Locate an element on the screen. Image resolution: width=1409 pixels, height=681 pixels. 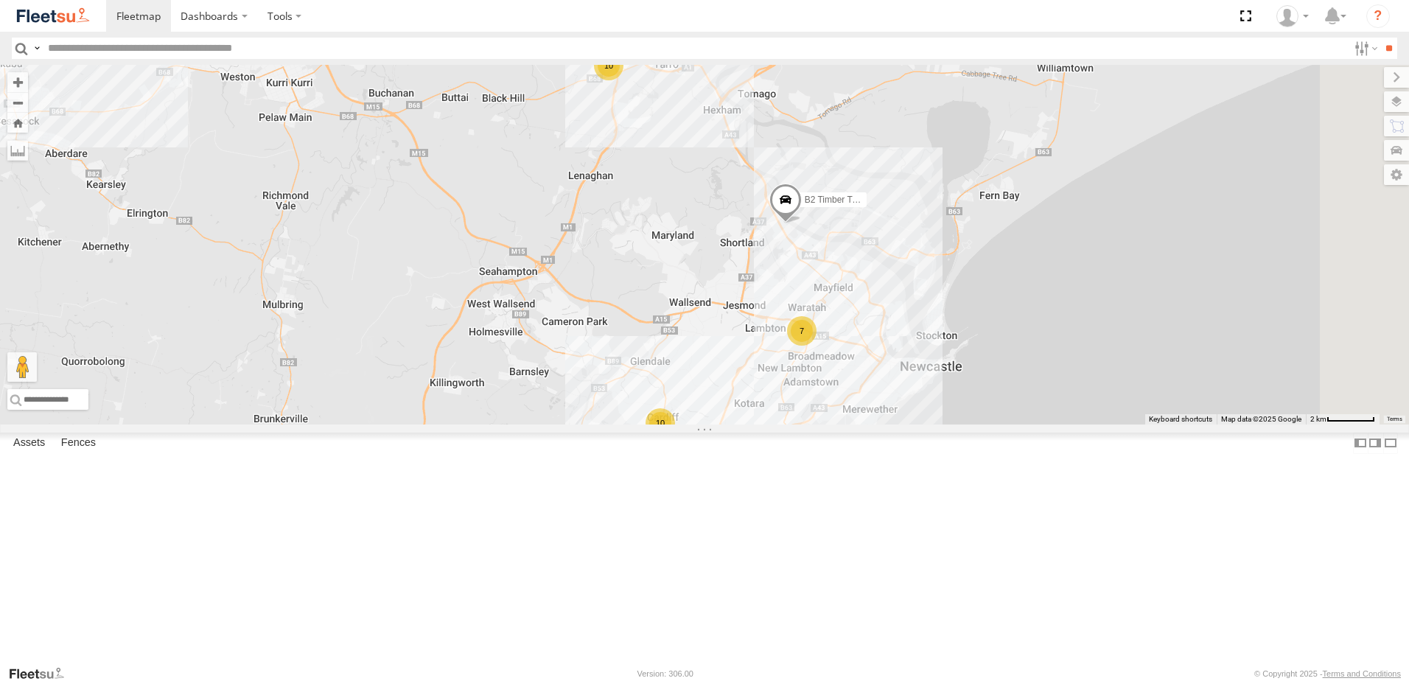
span: 2 km is located at coordinates (1319, 419).